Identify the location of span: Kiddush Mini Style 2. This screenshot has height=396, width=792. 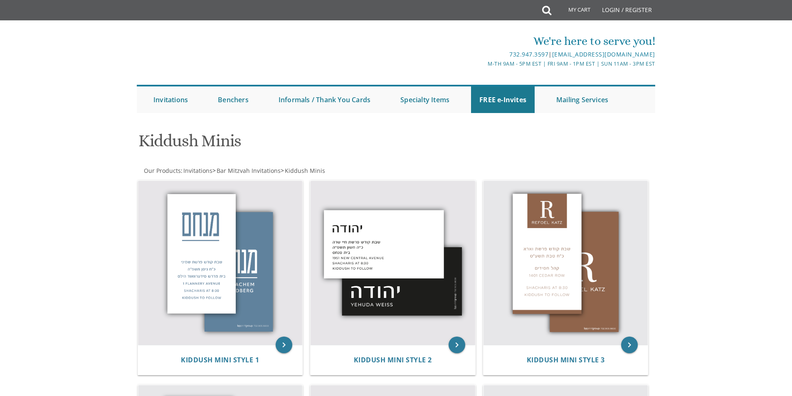
(393, 360).